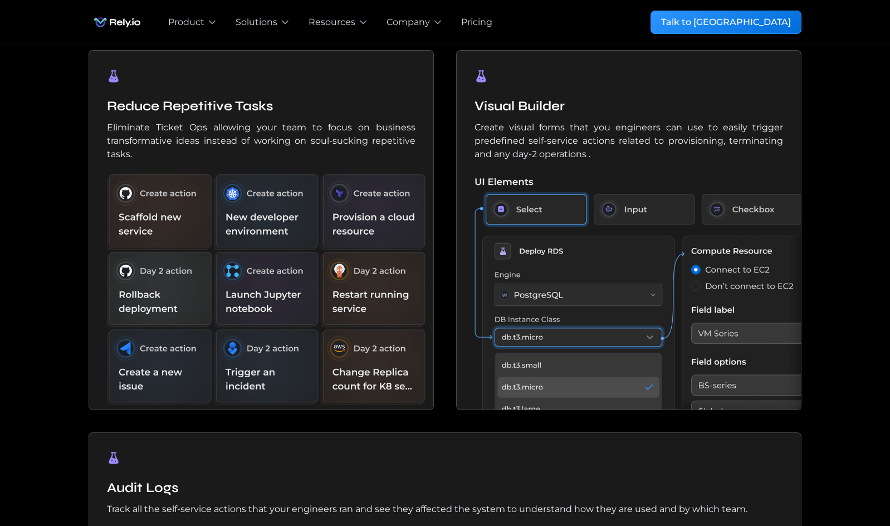  I want to click on img: Rely.io logo, so click(117, 22).